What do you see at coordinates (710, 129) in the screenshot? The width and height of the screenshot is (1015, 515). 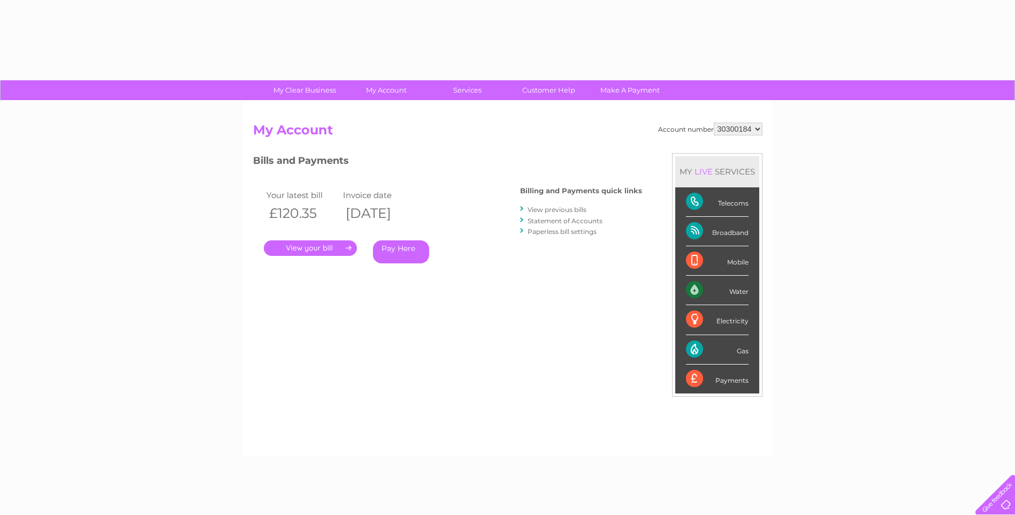 I see `div: Account number` at bounding box center [710, 129].